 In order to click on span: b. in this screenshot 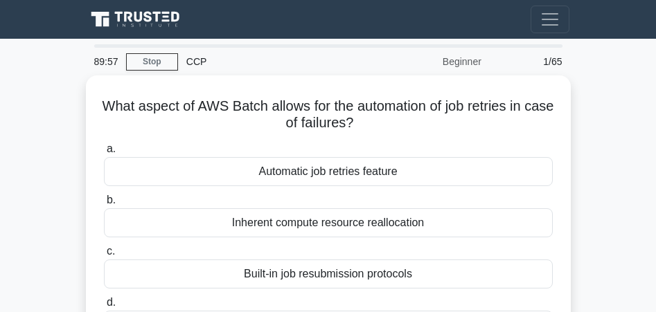, I will do `click(111, 199)`.